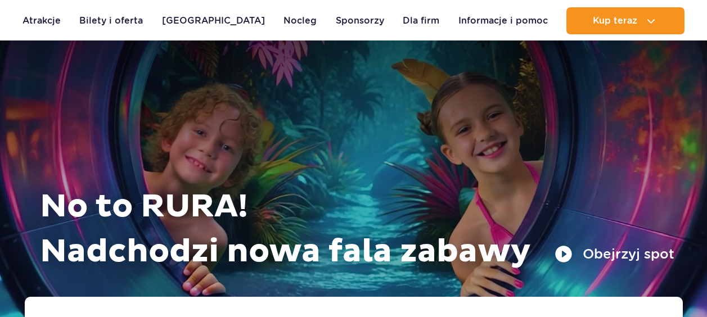 The image size is (707, 317). What do you see at coordinates (503, 21) in the screenshot?
I see `a: Informacje i pomoc` at bounding box center [503, 21].